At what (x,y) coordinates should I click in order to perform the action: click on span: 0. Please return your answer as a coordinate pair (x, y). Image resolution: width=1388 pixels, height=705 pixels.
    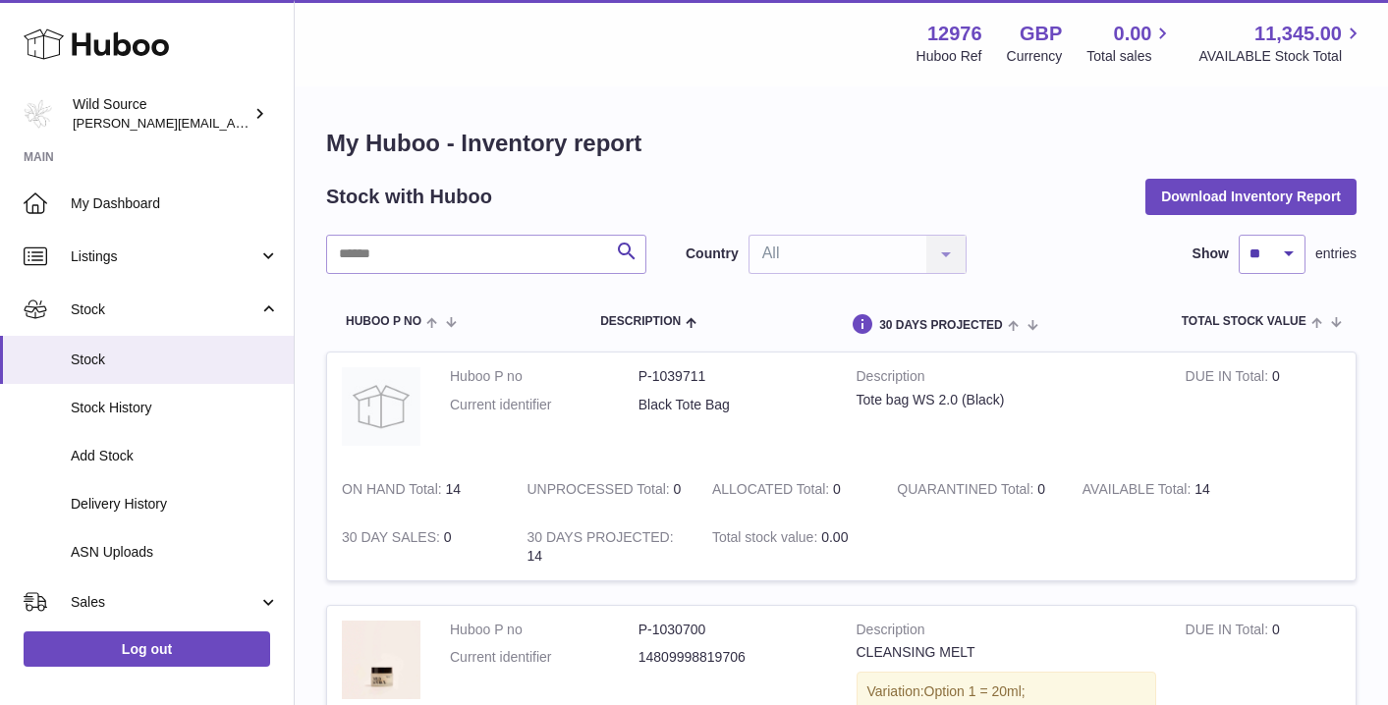
    Looking at the image, I should click on (1041, 489).